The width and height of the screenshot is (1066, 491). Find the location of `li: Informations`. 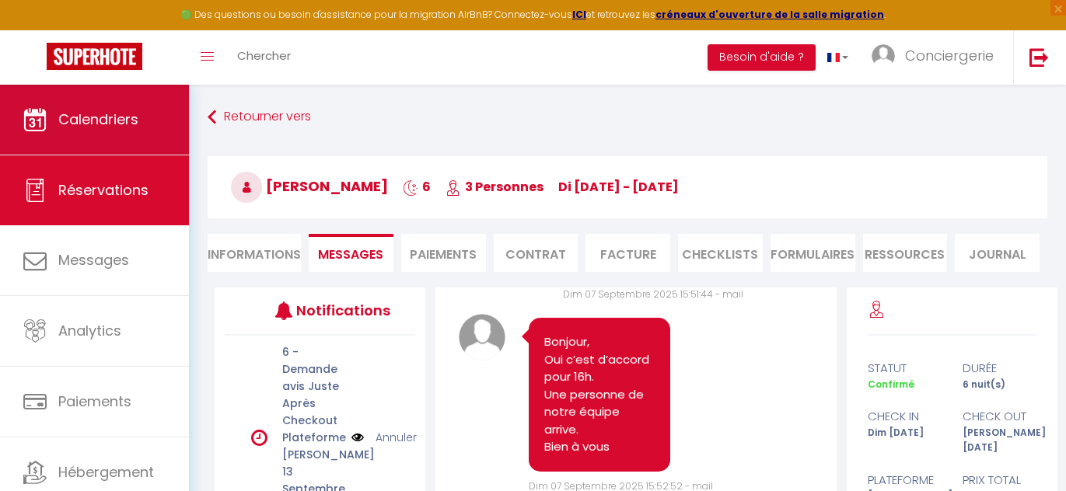

li: Informations is located at coordinates (254, 253).